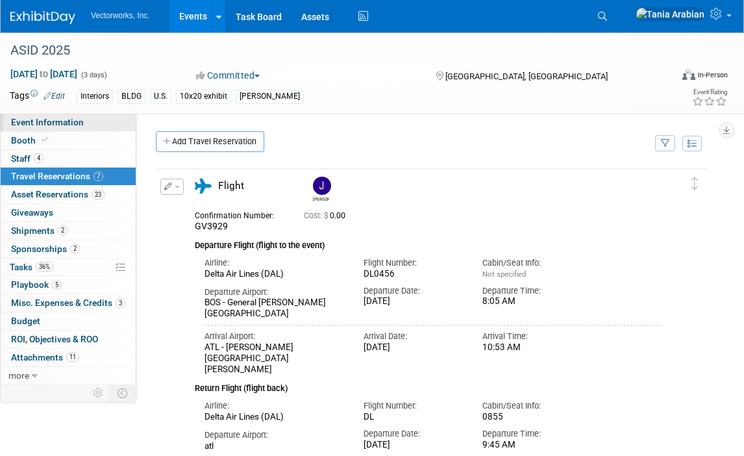  Describe the element at coordinates (131, 96) in the screenshot. I see `div: BLDG` at that location.